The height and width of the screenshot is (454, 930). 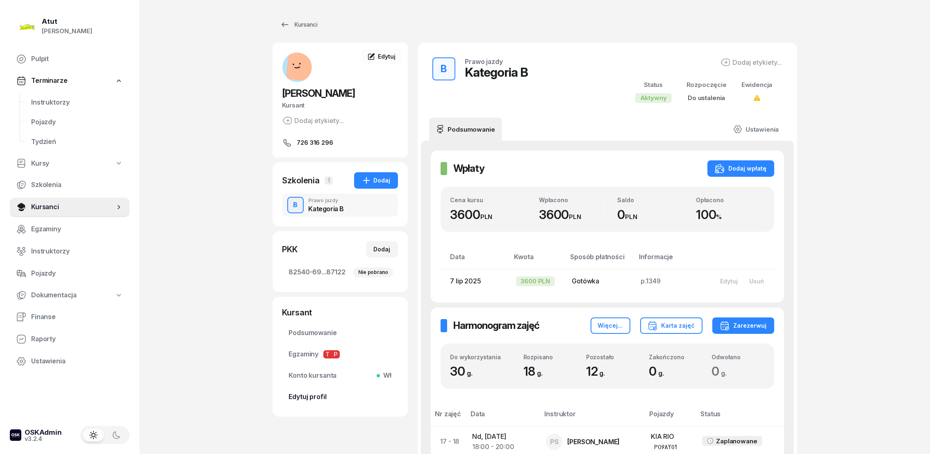 What do you see at coordinates (70, 339) in the screenshot?
I see `a: Raporty` at bounding box center [70, 339].